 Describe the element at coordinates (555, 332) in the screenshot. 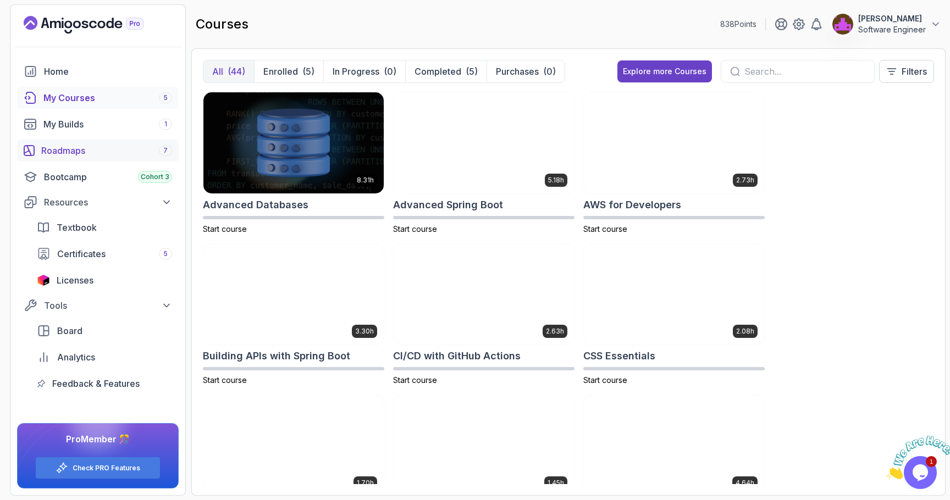

I see `p: 2.63h` at that location.